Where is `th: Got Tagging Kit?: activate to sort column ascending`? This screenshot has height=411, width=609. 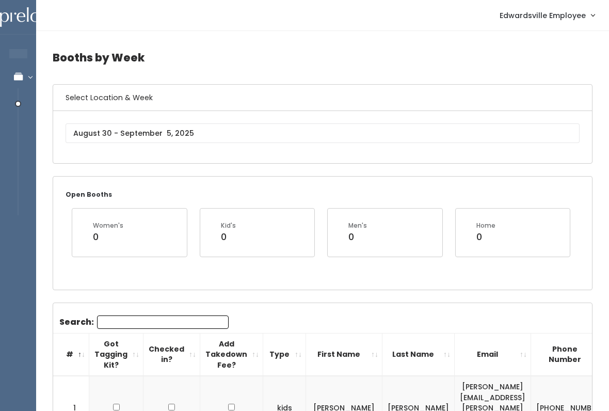 th: Got Tagging Kit?: activate to sort column ascending is located at coordinates (116, 354).